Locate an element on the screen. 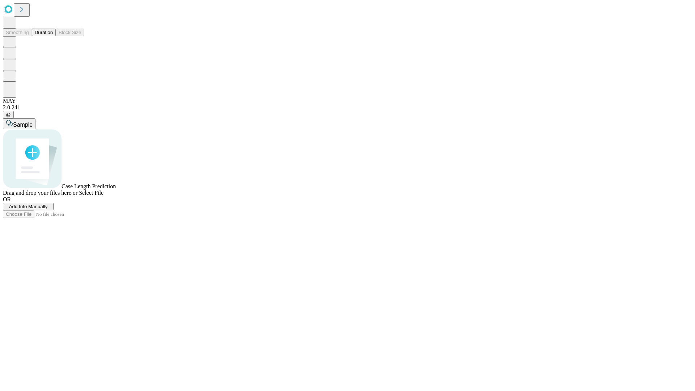  button: Smoothing is located at coordinates (17, 32).